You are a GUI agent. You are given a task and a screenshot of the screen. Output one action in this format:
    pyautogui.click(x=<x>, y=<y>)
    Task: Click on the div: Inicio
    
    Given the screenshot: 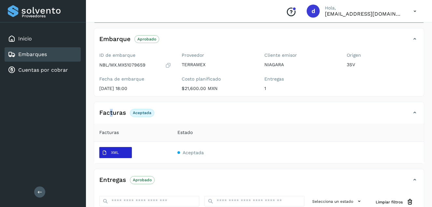 What is the action you would take?
    pyautogui.click(x=43, y=39)
    